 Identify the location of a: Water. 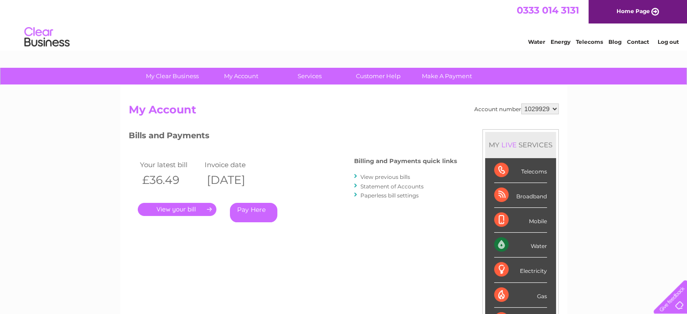
(536, 42).